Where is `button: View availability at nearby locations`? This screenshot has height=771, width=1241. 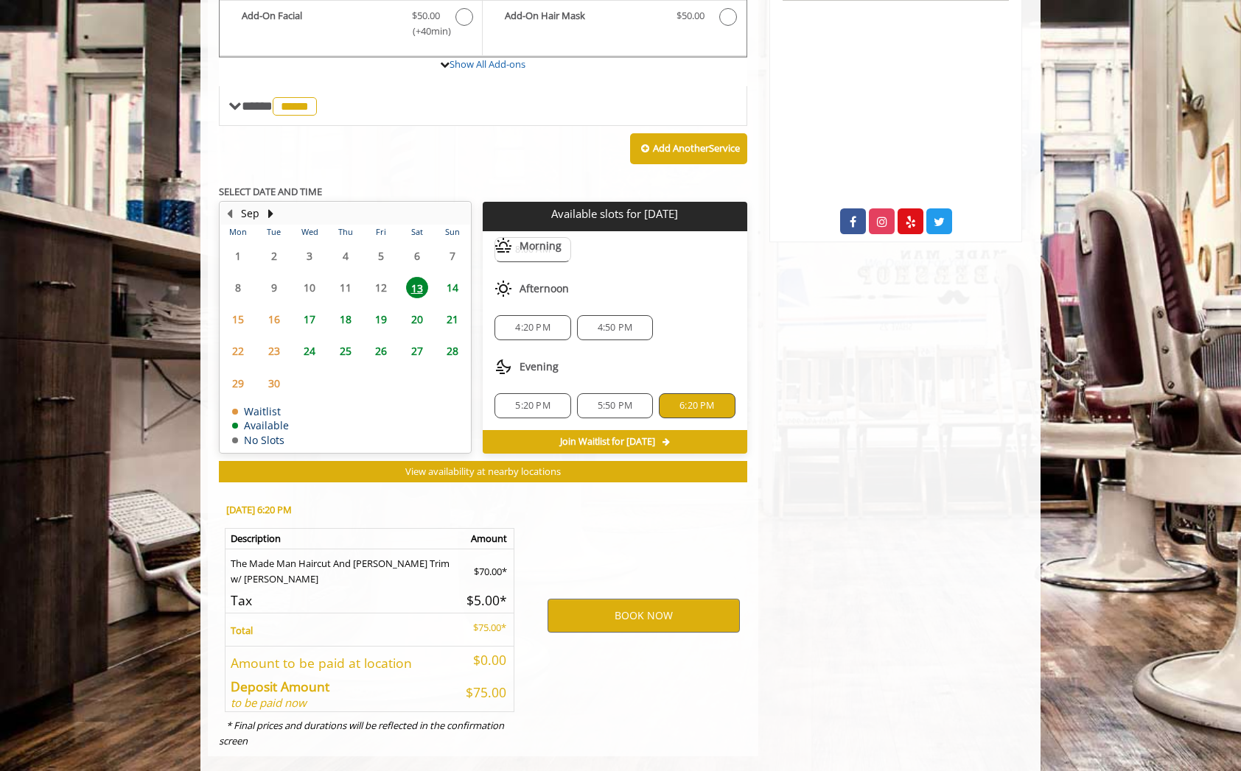
button: View availability at nearby locations is located at coordinates (483, 471).